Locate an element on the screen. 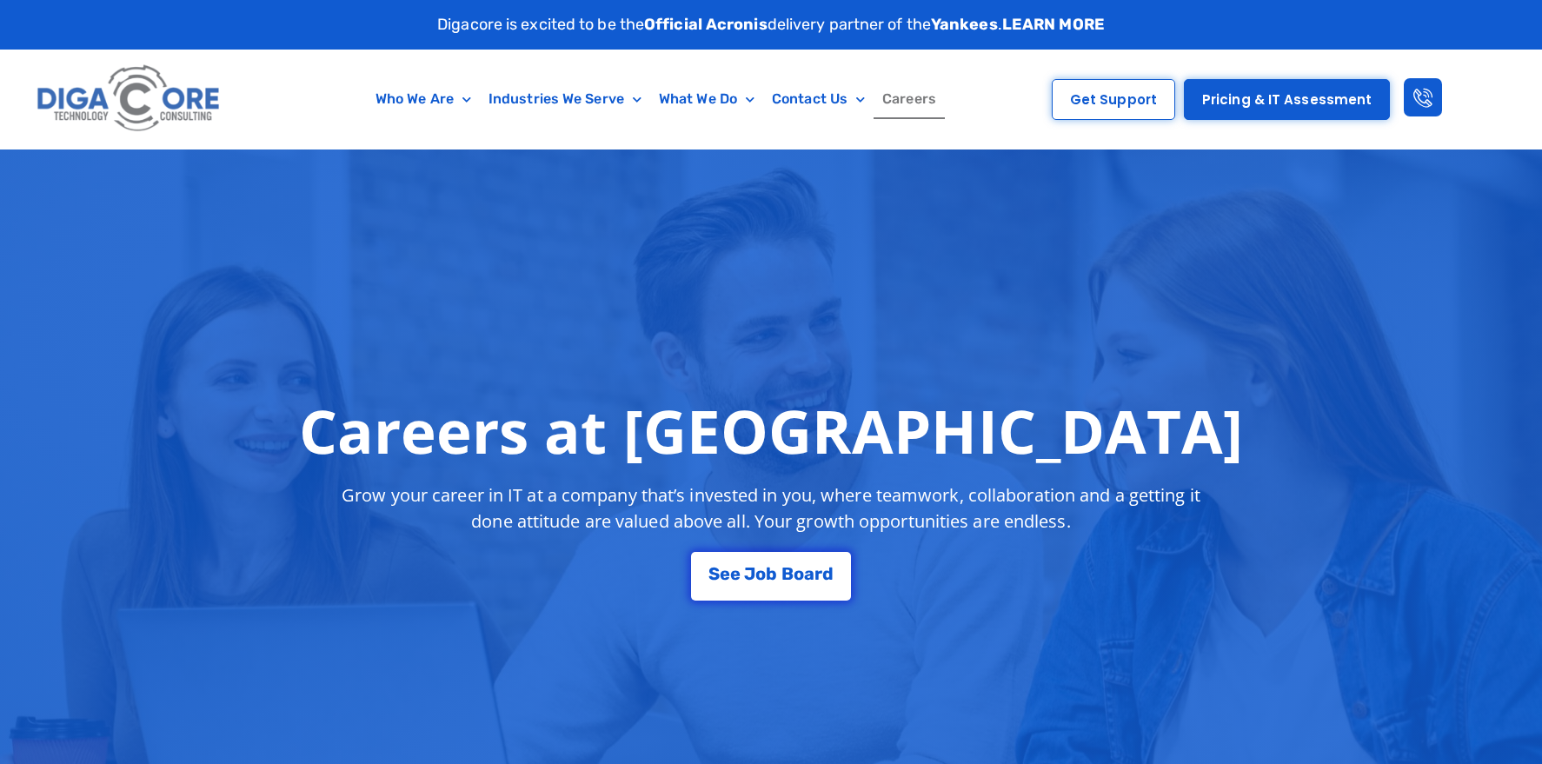  img: Digacore logo 1 is located at coordinates (130, 99).